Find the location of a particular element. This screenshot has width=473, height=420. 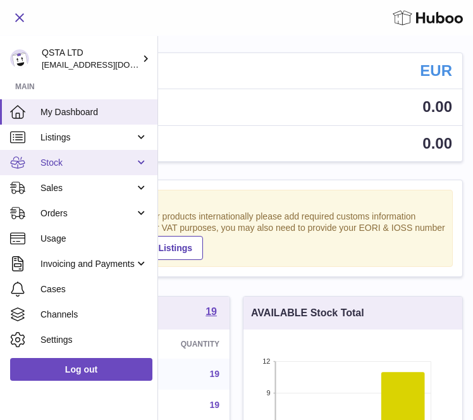

strong: 19 is located at coordinates (211, 312).